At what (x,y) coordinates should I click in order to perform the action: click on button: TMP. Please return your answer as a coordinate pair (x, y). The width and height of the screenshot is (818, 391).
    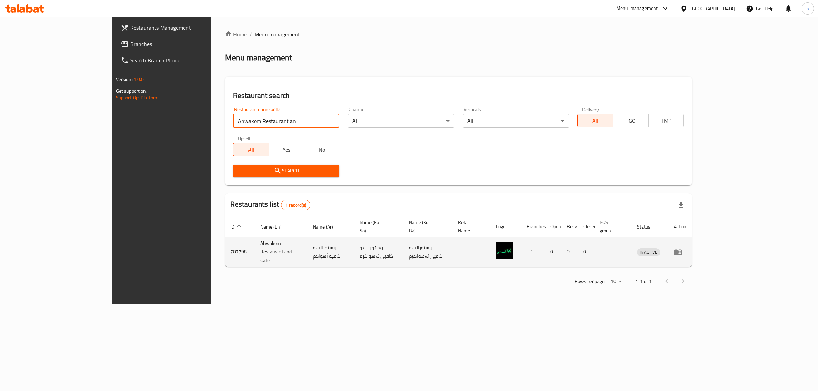
    Looking at the image, I should click on (666, 121).